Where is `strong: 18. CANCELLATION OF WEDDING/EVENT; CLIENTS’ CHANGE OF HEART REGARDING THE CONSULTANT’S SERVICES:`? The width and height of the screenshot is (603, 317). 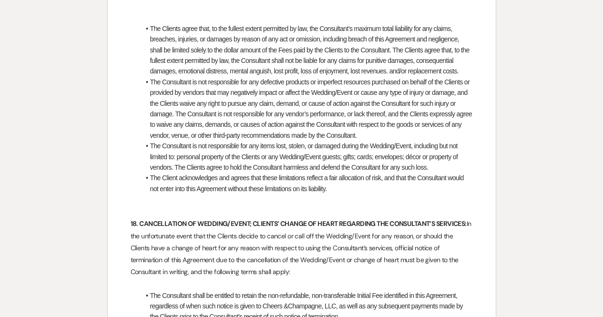 strong: 18. CANCELLATION OF WEDDING/EVENT; CLIENTS’ CHANGE OF HEART REGARDING THE CONSULTANT’S SERVICES: is located at coordinates (299, 224).